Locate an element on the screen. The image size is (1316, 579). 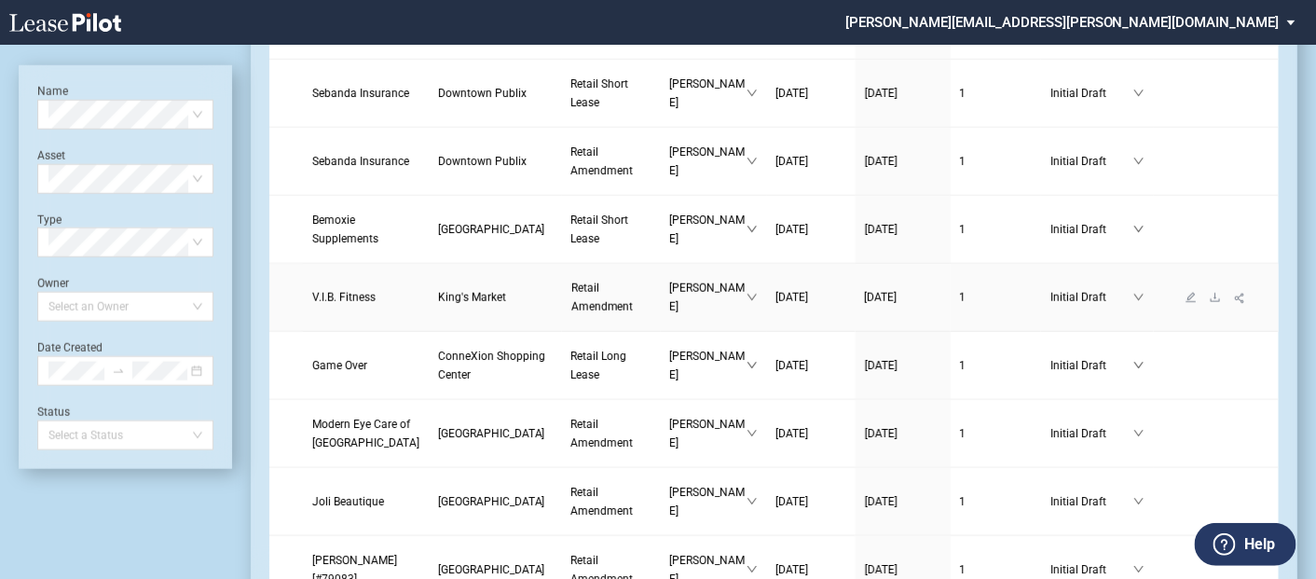
span: download is located at coordinates (1216, 297).